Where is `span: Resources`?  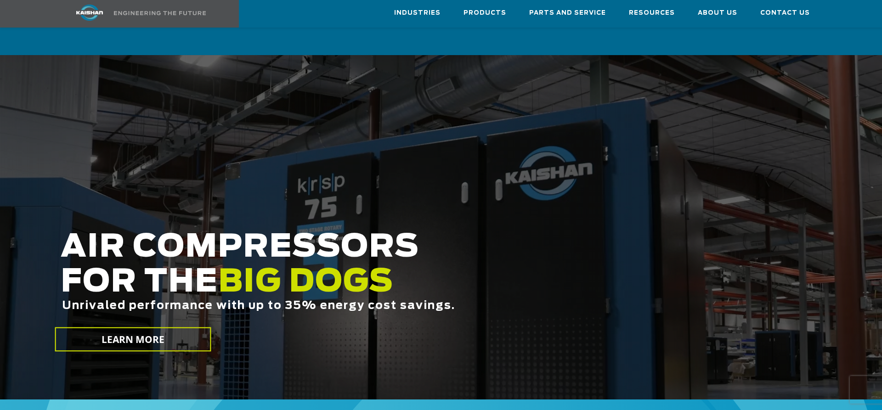
span: Resources is located at coordinates (652, 13).